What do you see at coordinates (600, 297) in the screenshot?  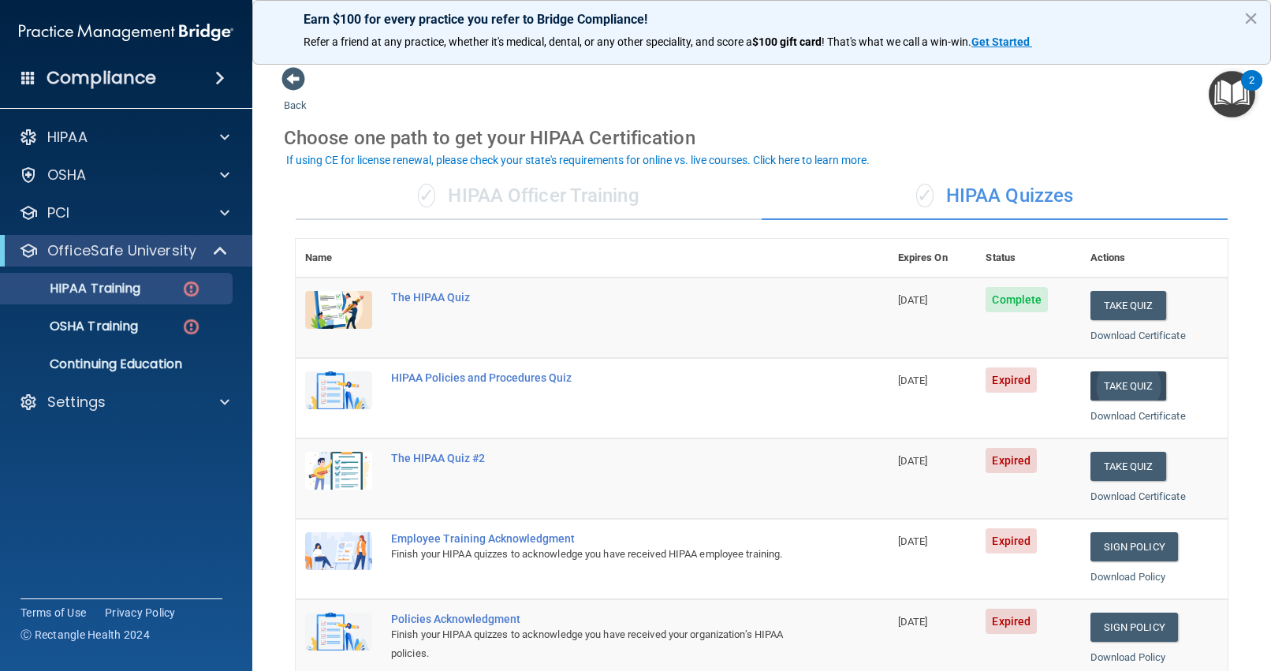 I see `div: The HIPAA Quiz` at bounding box center [600, 297].